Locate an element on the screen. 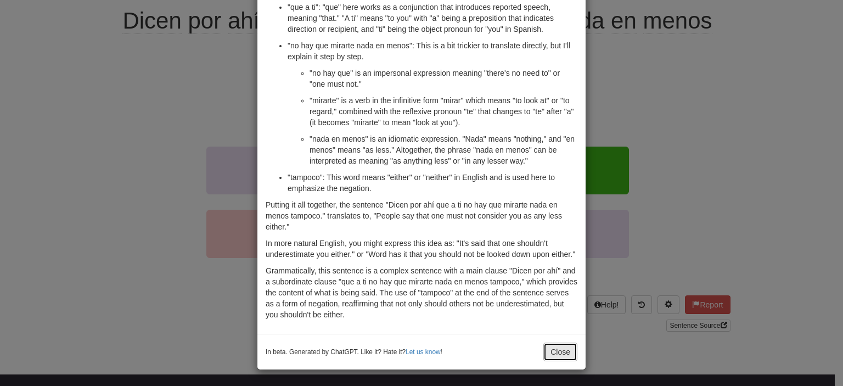 The height and width of the screenshot is (386, 843). p: "nada en menos" is an idiomatic expression. "Nada" means "nothing," and "en menos" means "as less... is located at coordinates (443, 150).